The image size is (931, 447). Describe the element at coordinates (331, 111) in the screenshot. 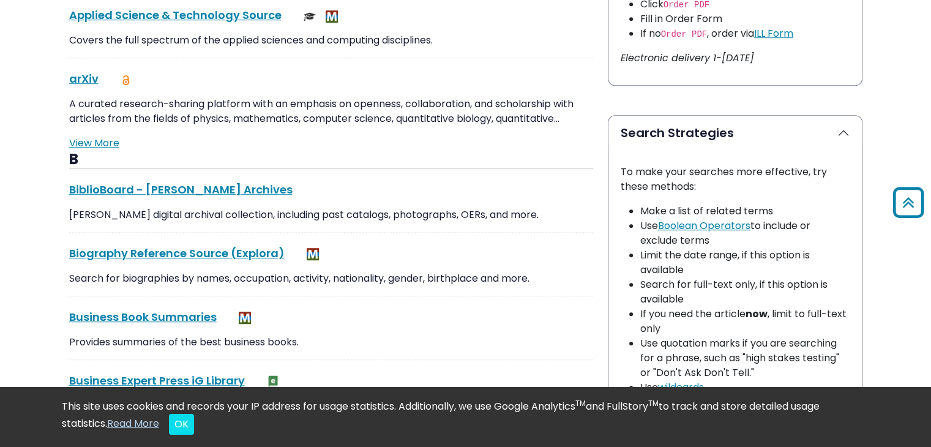

I see `p: A curated research-sharing platform with an emphasis on openness, collaboration, and scholarship ...` at that location.